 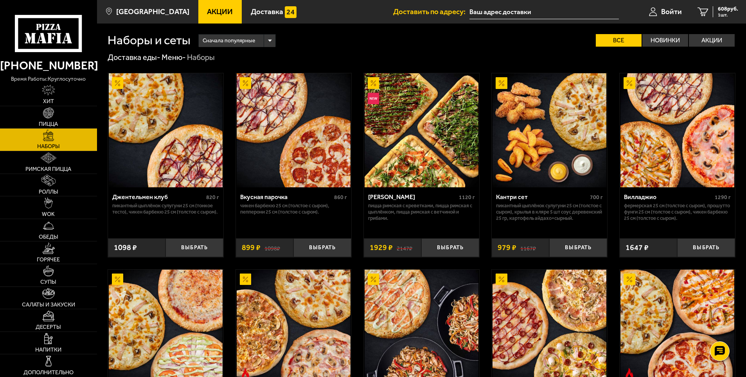 I want to click on span: 1098 ₽, so click(x=125, y=247).